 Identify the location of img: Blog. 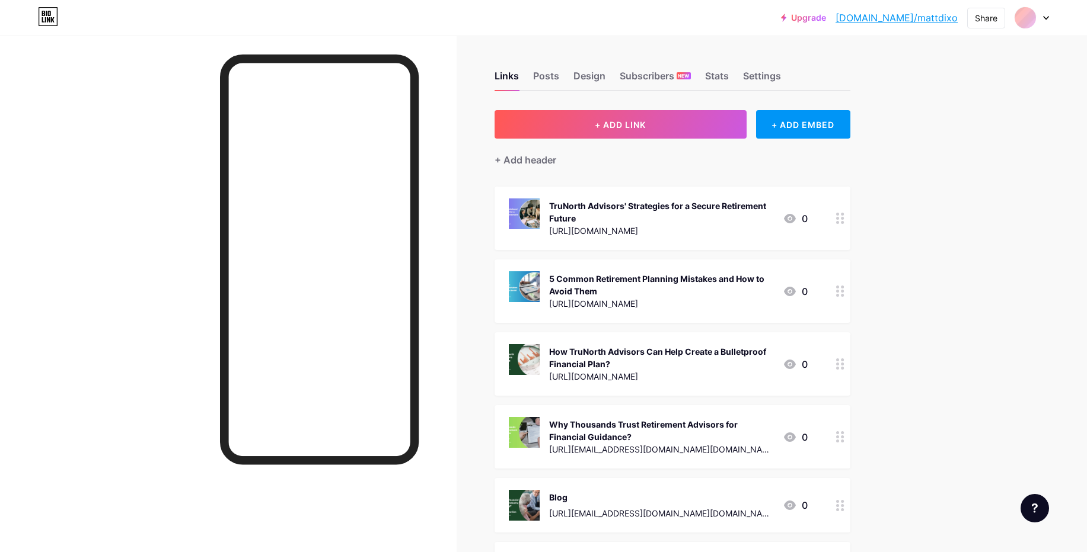
(524, 506).